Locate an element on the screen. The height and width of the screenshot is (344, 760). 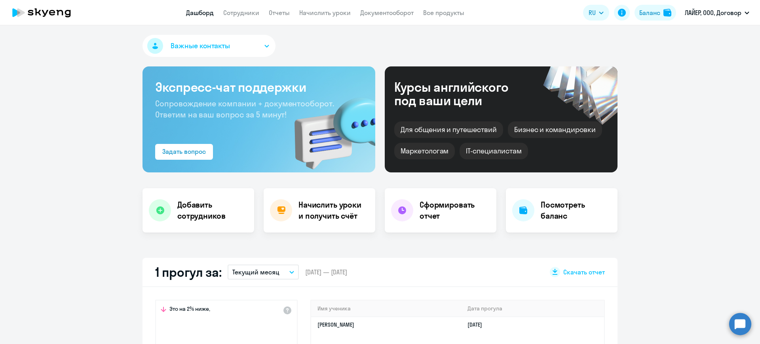
a: Все продукты is located at coordinates (444, 13).